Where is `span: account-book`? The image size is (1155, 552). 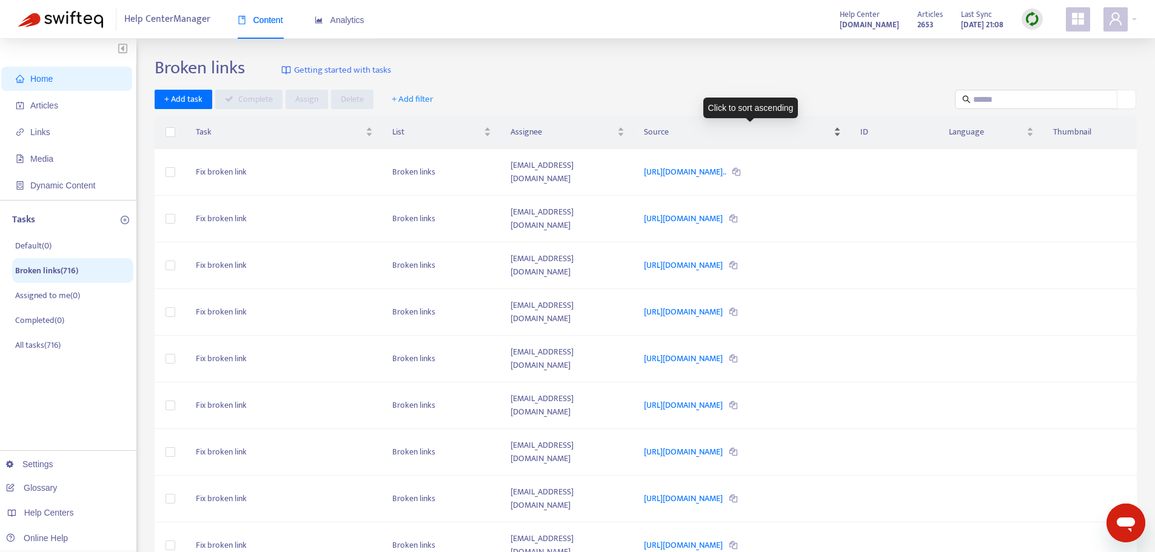
span: account-book is located at coordinates (20, 106).